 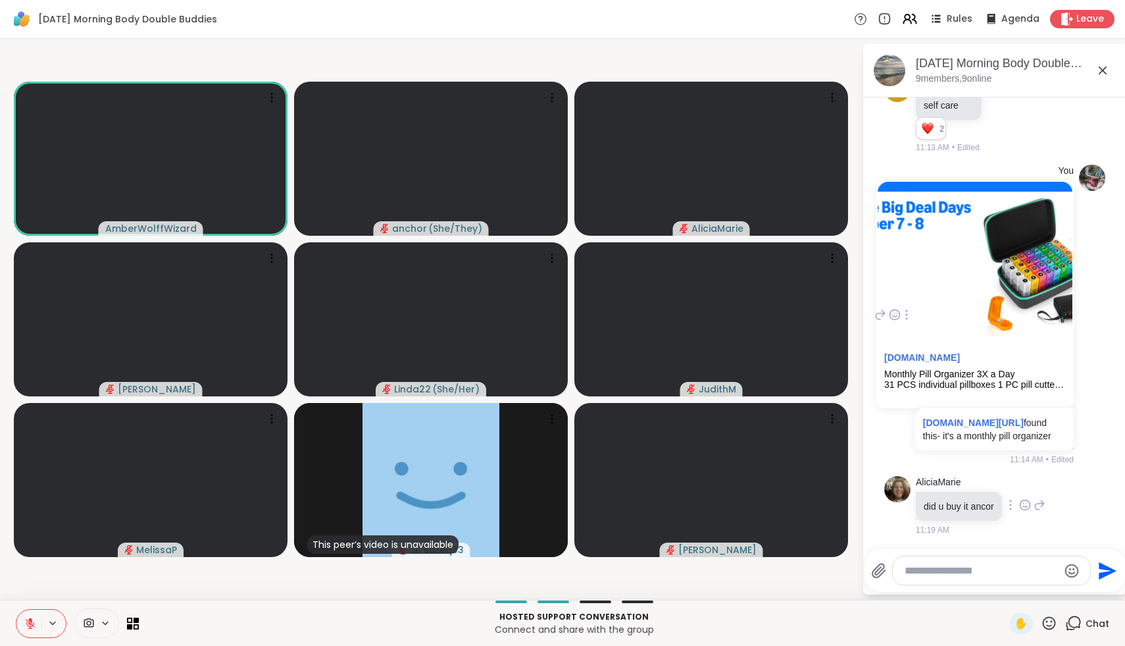 I want to click on span: 2, so click(x=942, y=129).